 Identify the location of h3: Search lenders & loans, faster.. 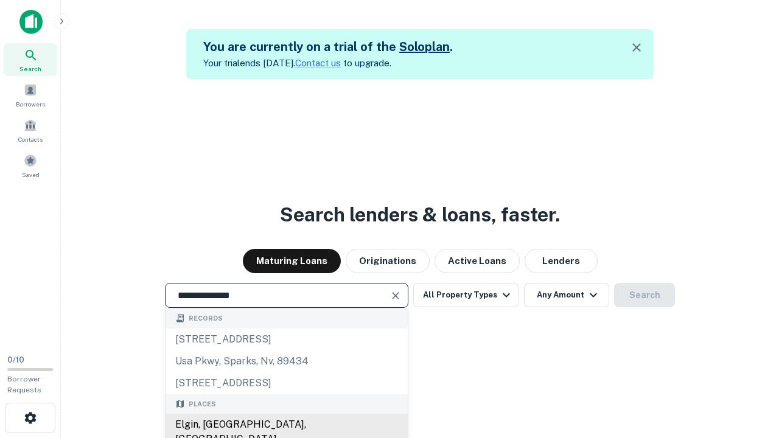
(420, 215).